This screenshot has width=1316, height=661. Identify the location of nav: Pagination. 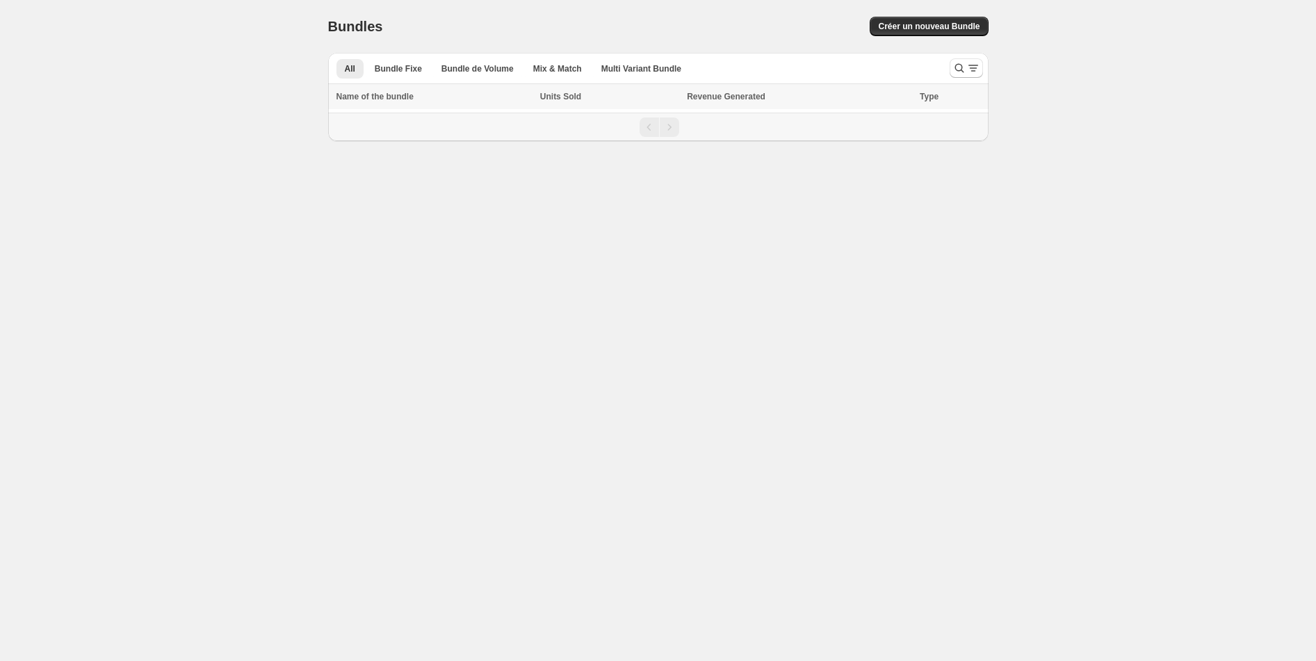
(658, 127).